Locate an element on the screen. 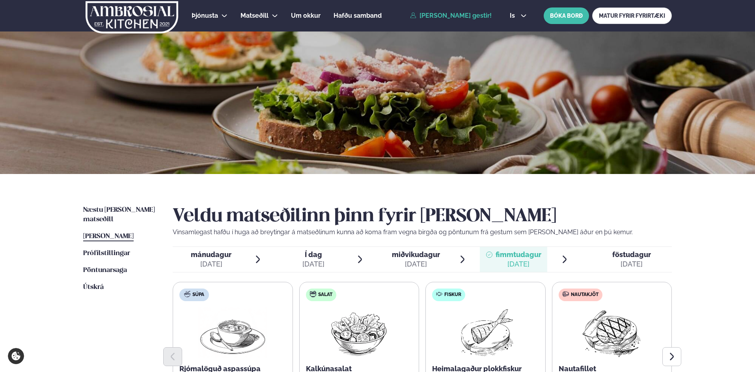  span: is is located at coordinates (513, 16).